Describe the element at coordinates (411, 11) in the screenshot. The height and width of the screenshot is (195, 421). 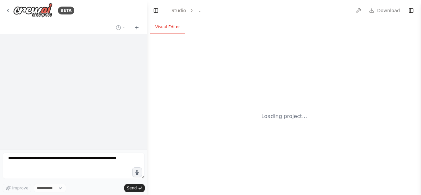
I see `button: Show right sidebar` at that location.